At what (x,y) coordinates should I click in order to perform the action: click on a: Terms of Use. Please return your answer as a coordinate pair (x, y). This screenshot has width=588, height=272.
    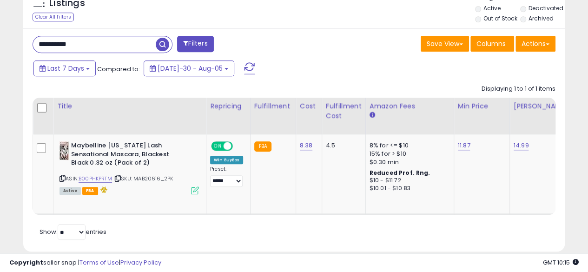
    Looking at the image, I should click on (99, 262).